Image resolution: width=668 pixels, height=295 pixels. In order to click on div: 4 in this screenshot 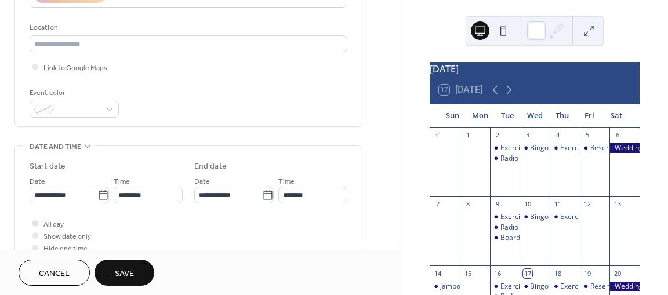, I will do `click(557, 135)`.